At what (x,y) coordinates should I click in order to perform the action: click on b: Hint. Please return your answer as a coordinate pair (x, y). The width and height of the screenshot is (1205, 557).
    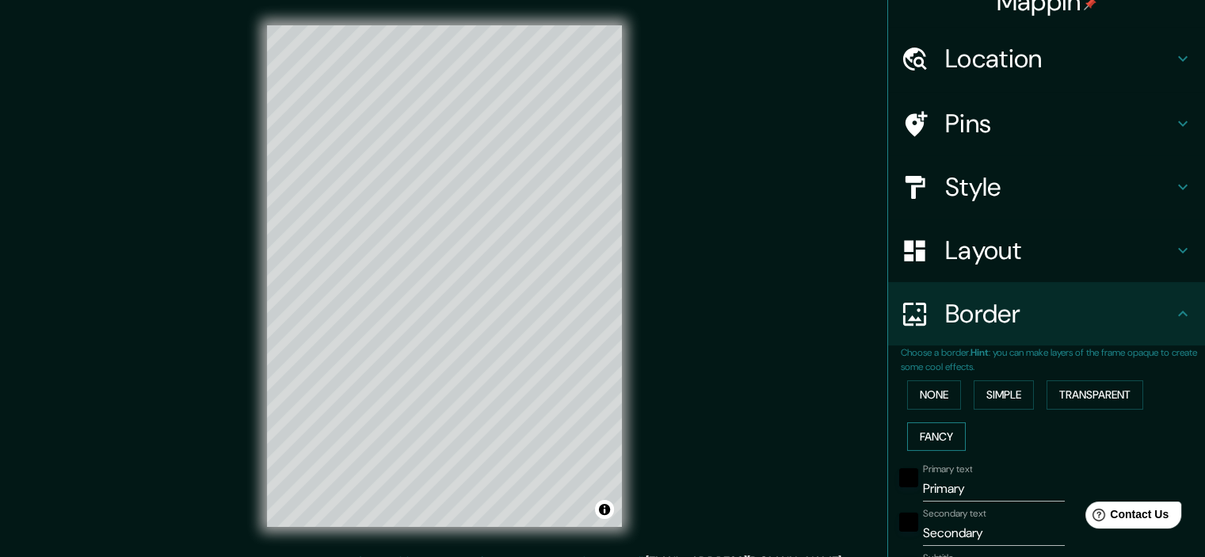
    Looking at the image, I should click on (979, 353).